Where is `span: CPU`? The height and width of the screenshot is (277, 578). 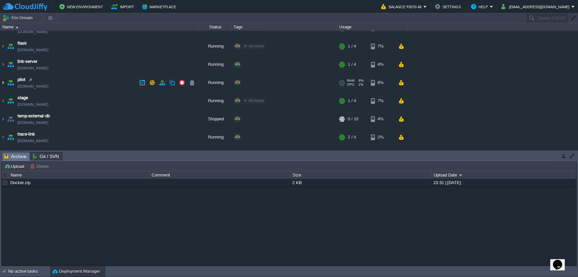
span: CPU is located at coordinates (350, 85).